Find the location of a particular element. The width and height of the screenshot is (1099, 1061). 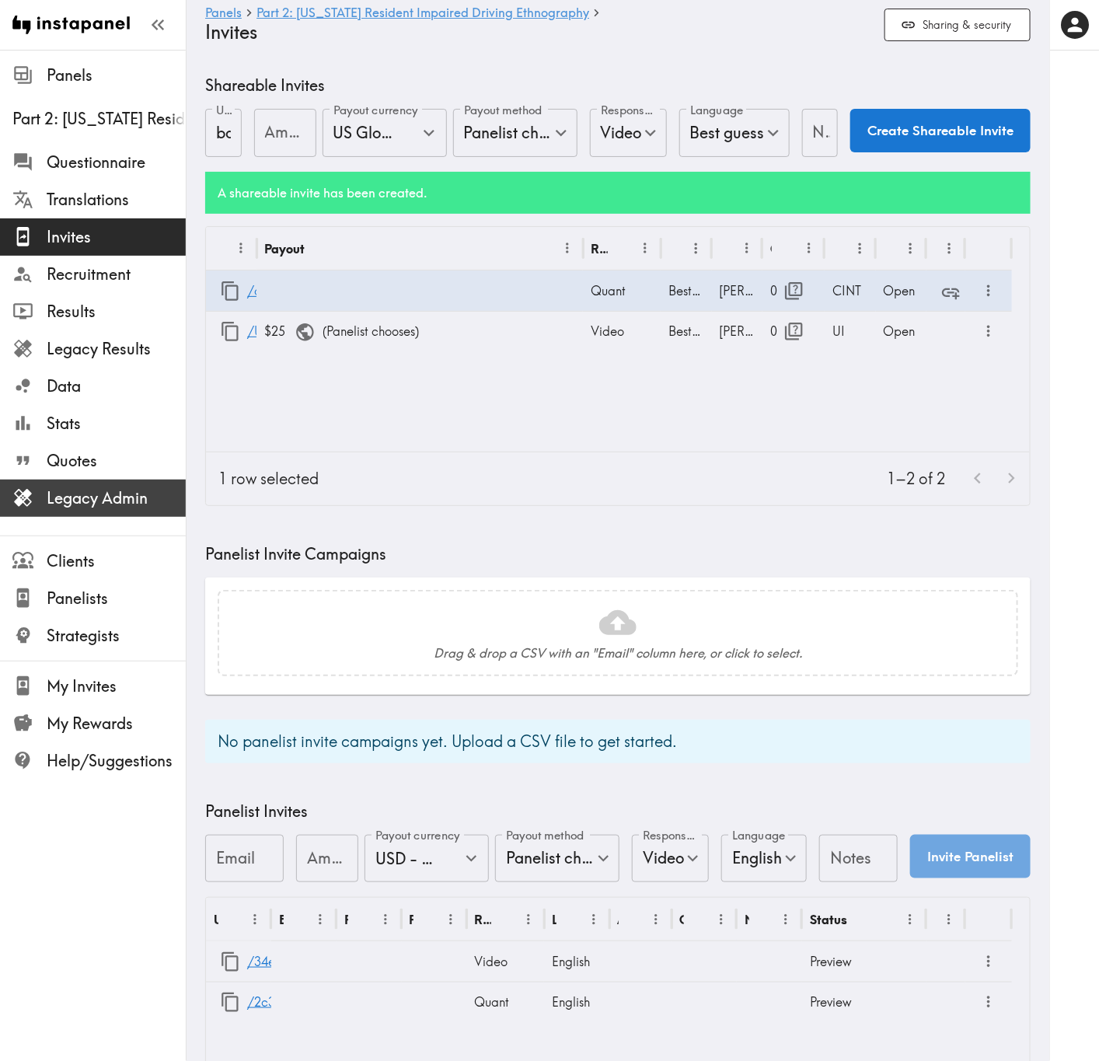

div: Answers is located at coordinates (618, 920).